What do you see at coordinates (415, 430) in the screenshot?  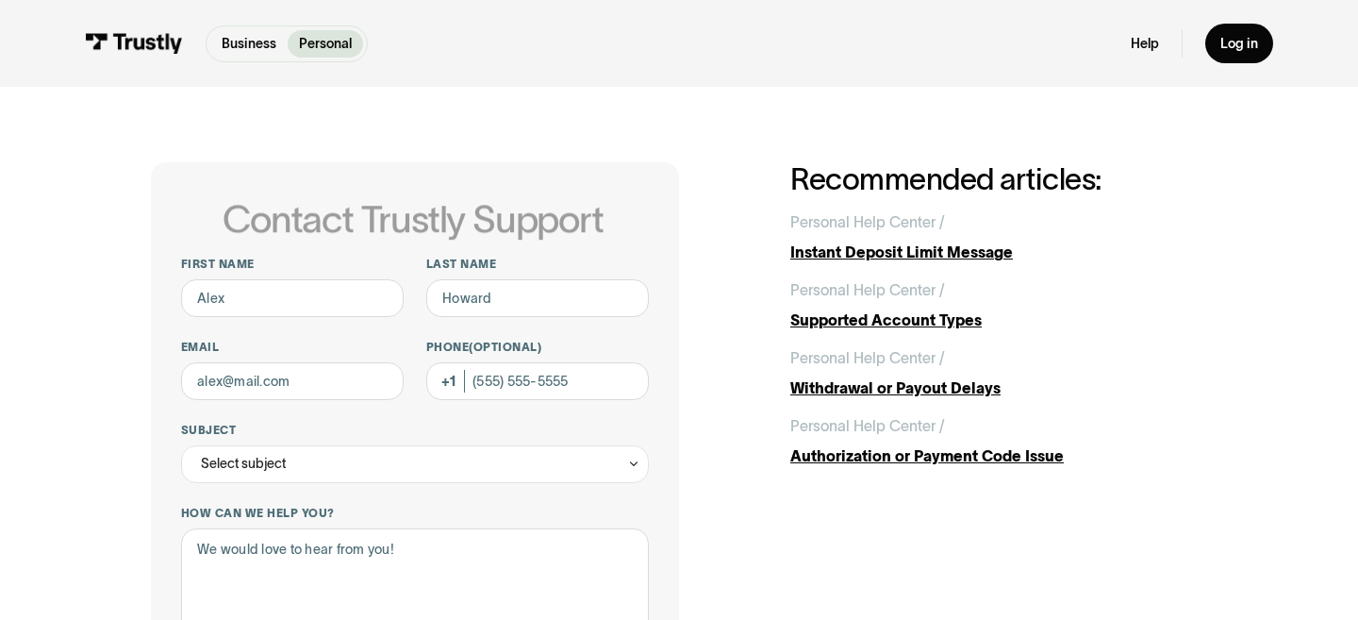 I see `label: Subject` at bounding box center [415, 430].